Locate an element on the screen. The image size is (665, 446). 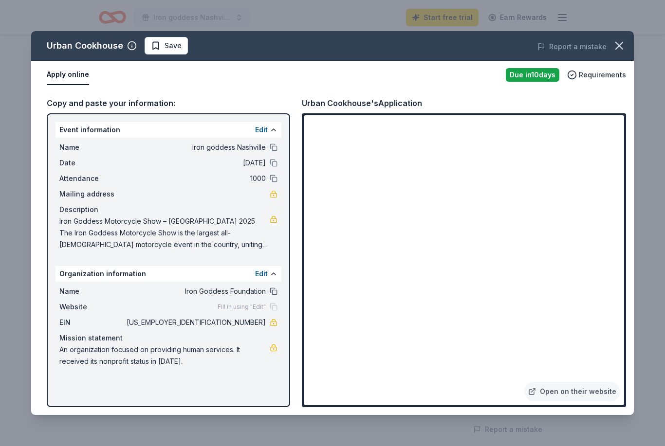
button: Report a mistake is located at coordinates (572, 47).